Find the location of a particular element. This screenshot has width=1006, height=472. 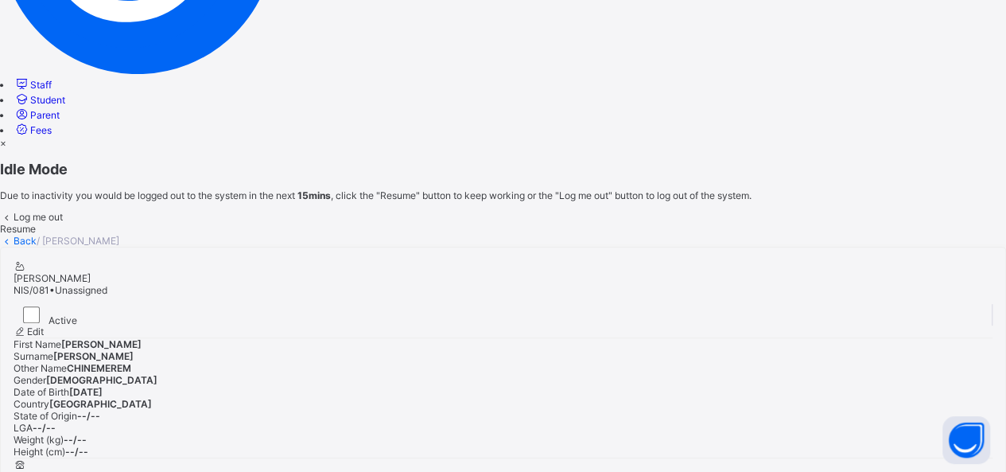

span: NIS/081 is located at coordinates (31, 290).